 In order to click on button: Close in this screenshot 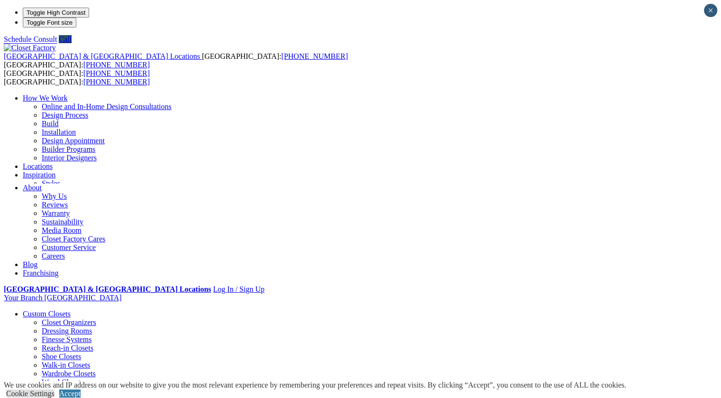, I will do `click(710, 10)`.